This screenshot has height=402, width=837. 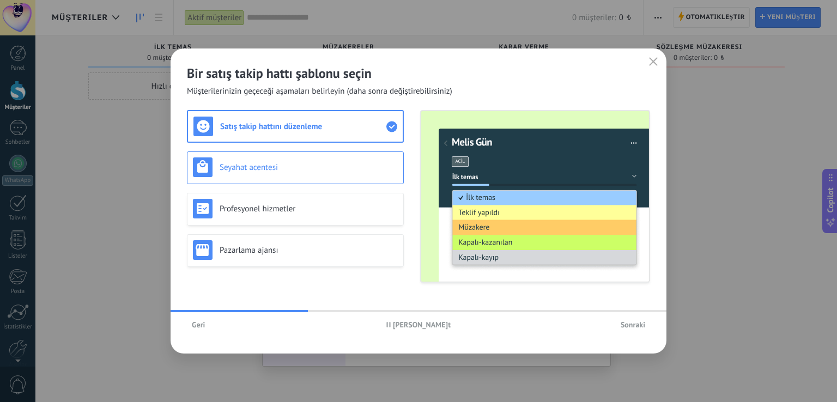 I want to click on span: Geri, so click(x=198, y=325).